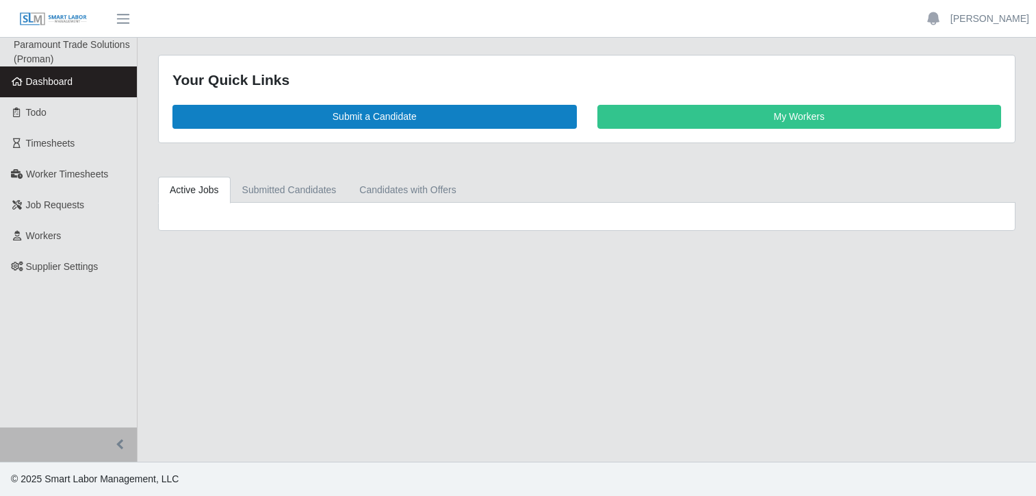 Image resolution: width=1036 pixels, height=496 pixels. Describe the element at coordinates (53, 19) in the screenshot. I see `img: SLM Logo` at that location.